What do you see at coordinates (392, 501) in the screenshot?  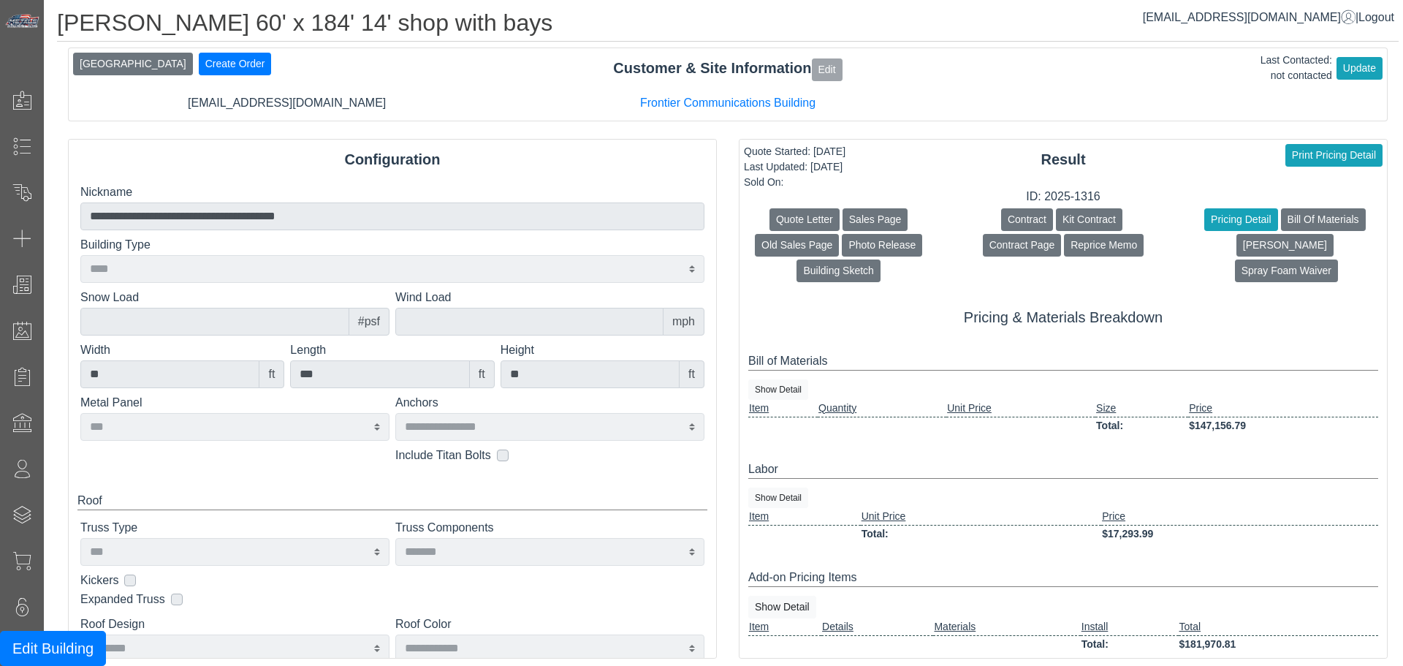 I see `div: Roof` at bounding box center [392, 501].